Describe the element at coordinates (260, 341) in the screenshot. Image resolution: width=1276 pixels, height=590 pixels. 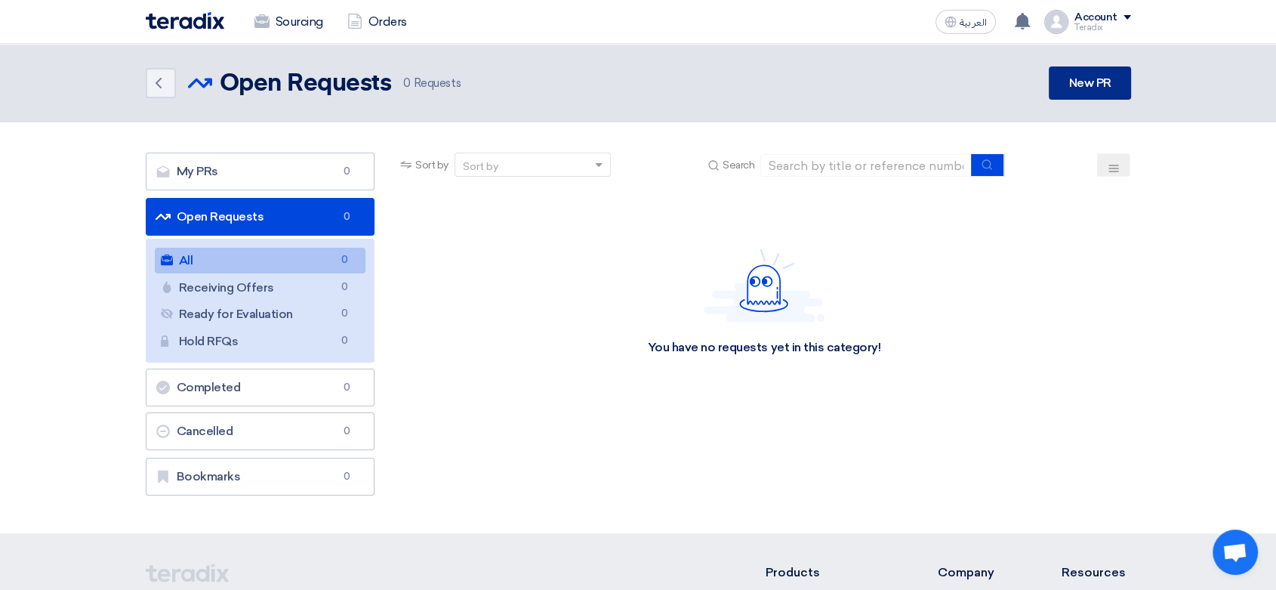
I see `a: Hold RFQs` at that location.